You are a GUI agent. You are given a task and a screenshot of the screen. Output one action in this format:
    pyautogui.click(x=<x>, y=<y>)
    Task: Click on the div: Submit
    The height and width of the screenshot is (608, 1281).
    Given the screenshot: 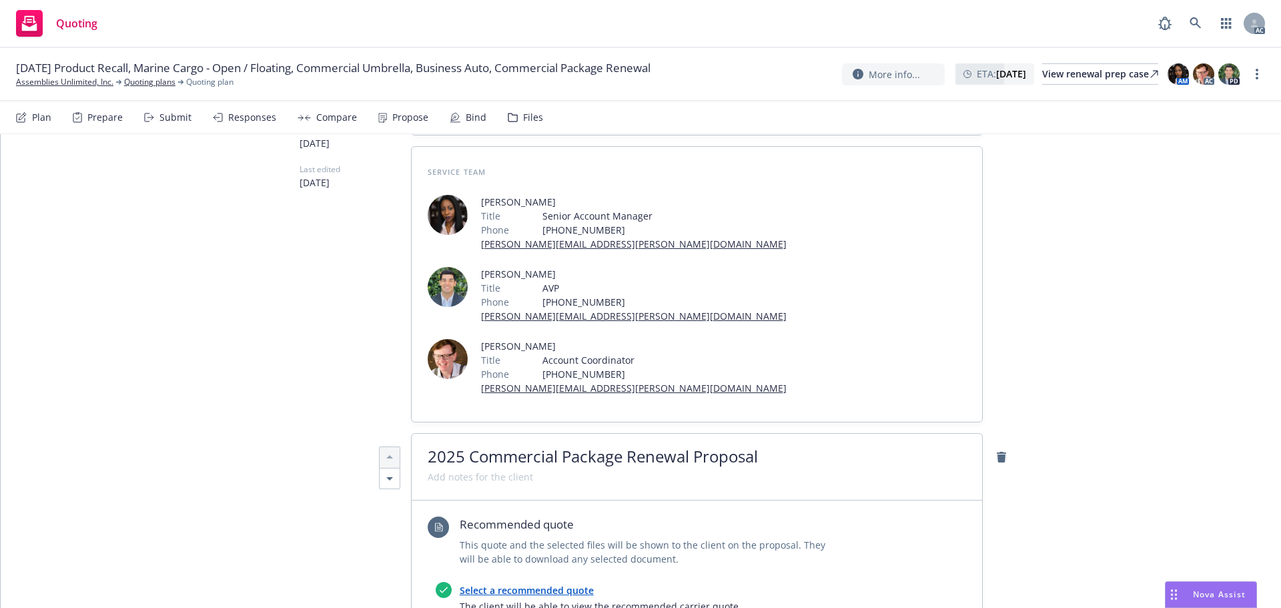 What is the action you would take?
    pyautogui.click(x=176, y=117)
    